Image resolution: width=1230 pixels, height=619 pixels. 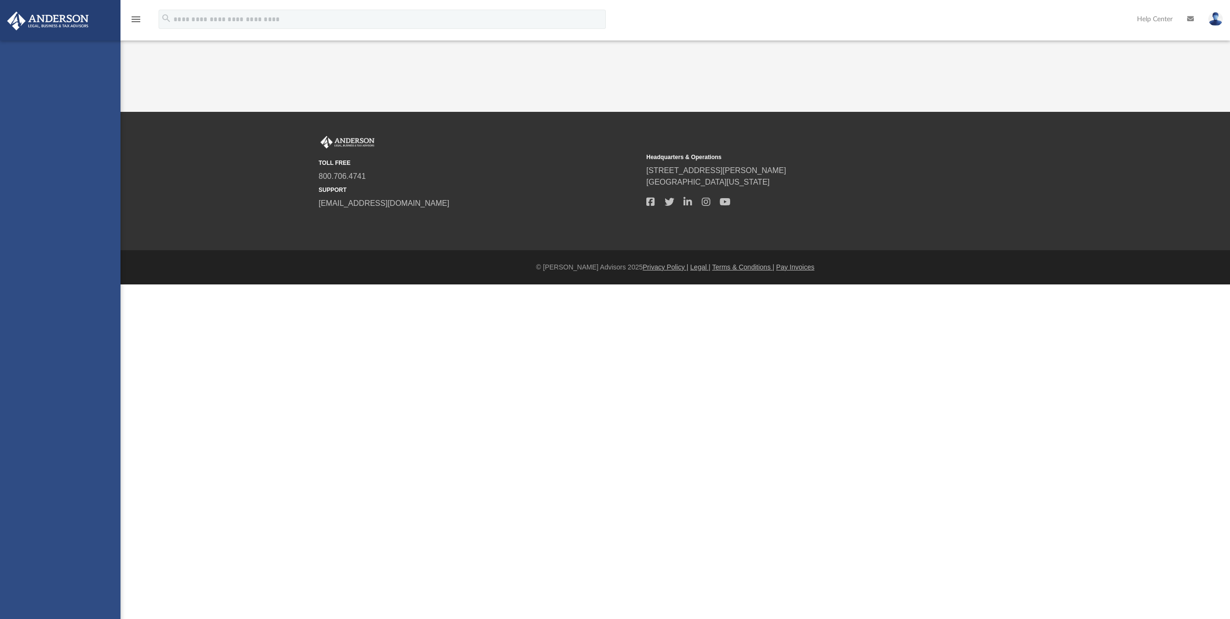 What do you see at coordinates (136, 22) in the screenshot?
I see `a: menu` at bounding box center [136, 22].